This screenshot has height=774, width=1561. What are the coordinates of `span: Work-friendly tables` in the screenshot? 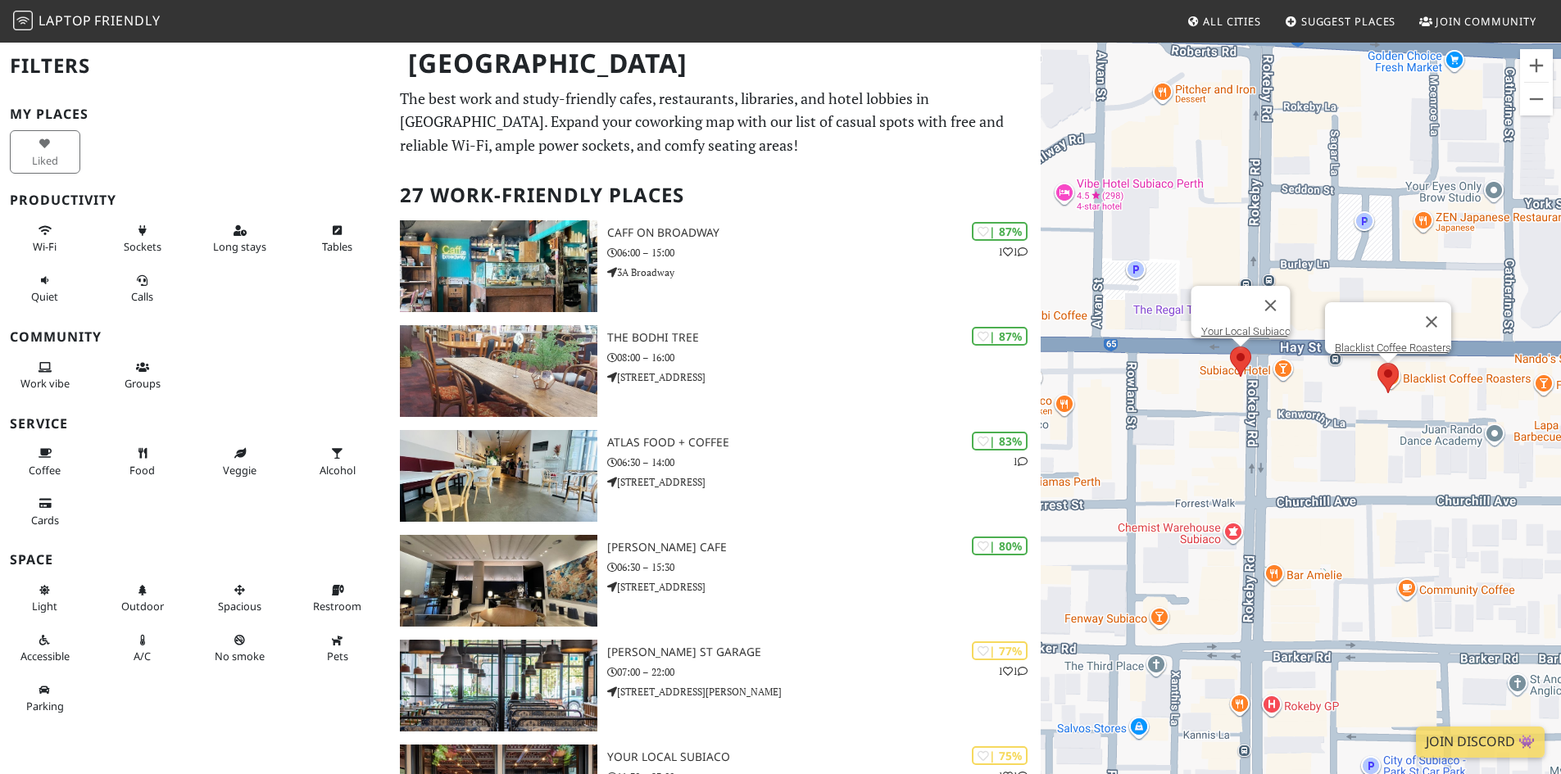 It's located at (337, 247).